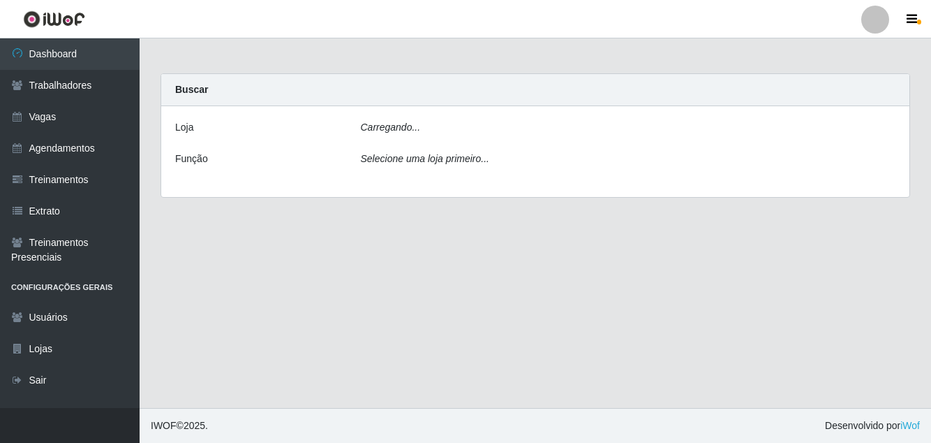 The width and height of the screenshot is (931, 443). Describe the element at coordinates (54, 19) in the screenshot. I see `img: CoreUI Logo` at that location.